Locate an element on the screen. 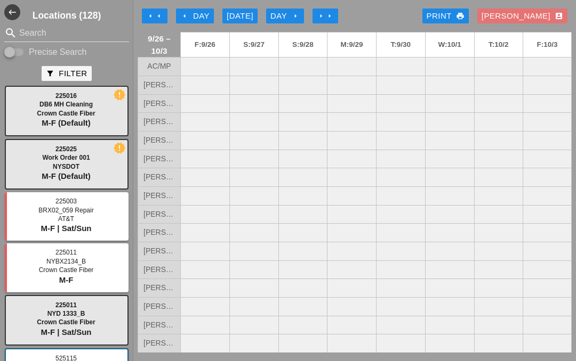 The image size is (576, 361). div: Enable Precise search to match search terms exactly. is located at coordinates (67, 52).